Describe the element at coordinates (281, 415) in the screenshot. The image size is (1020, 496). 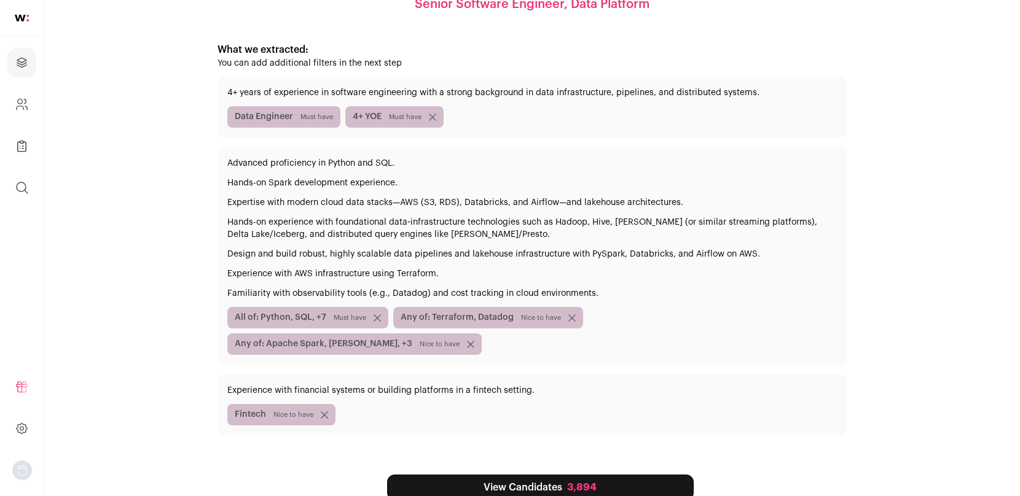
I see `span: Fintech` at that location.